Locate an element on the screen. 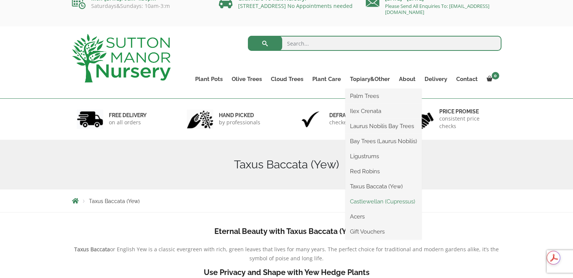 The width and height of the screenshot is (573, 278). img: 2.jpg is located at coordinates (200, 119).